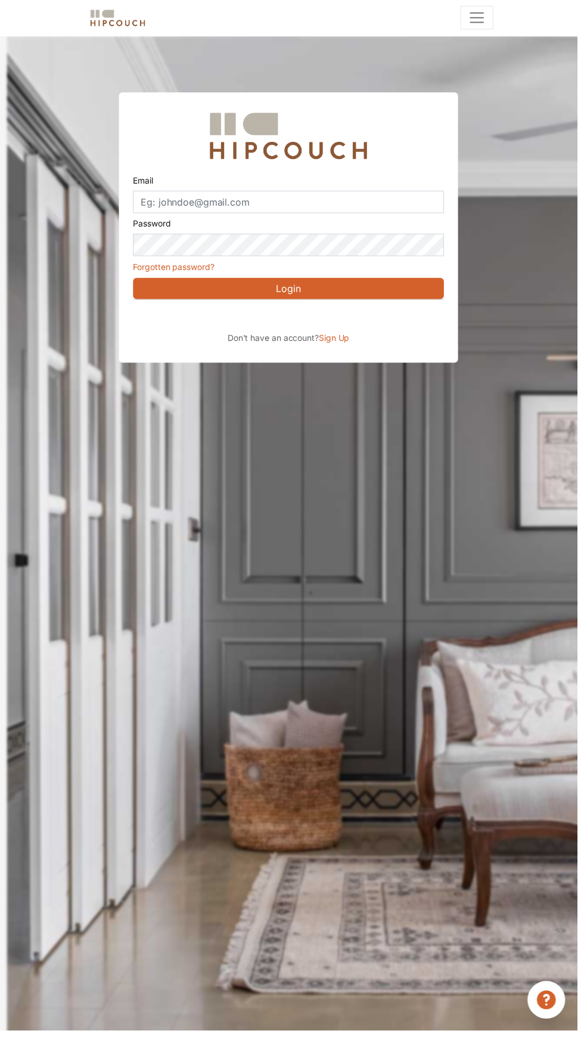 The width and height of the screenshot is (584, 1043). What do you see at coordinates (292, 204) in the screenshot?
I see `input: Eg: johndoe@gmail.com` at bounding box center [292, 204].